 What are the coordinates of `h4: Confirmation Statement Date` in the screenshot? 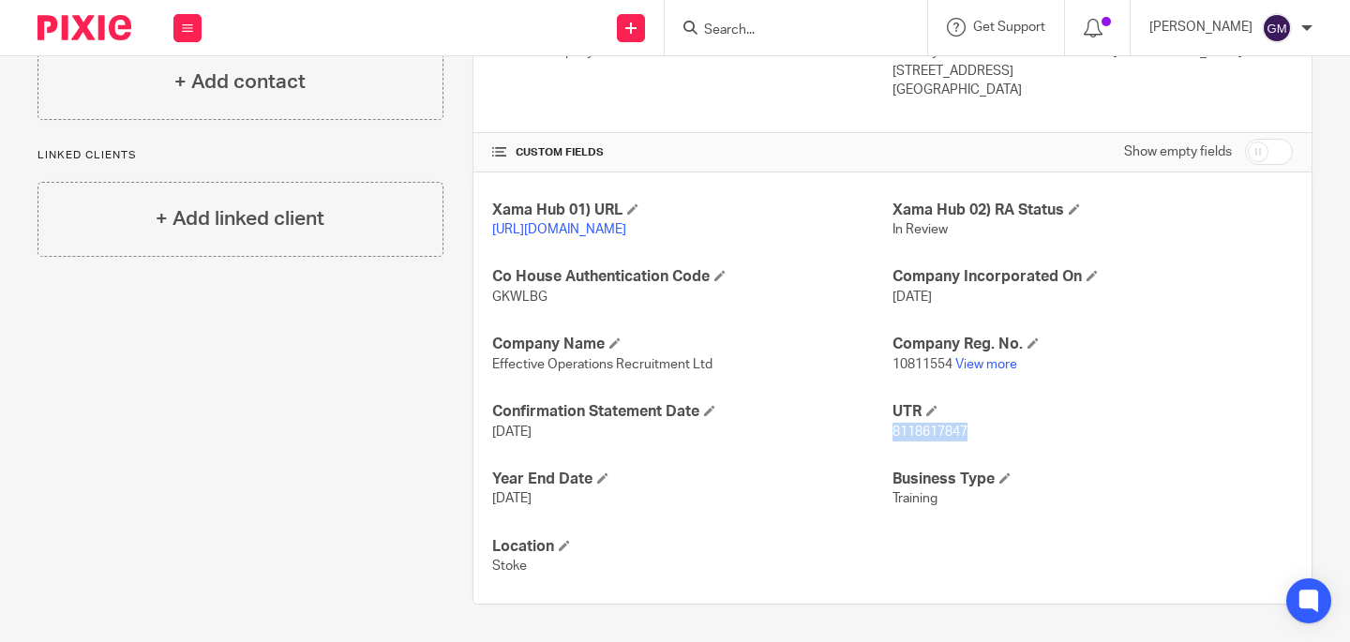 It's located at (692, 411).